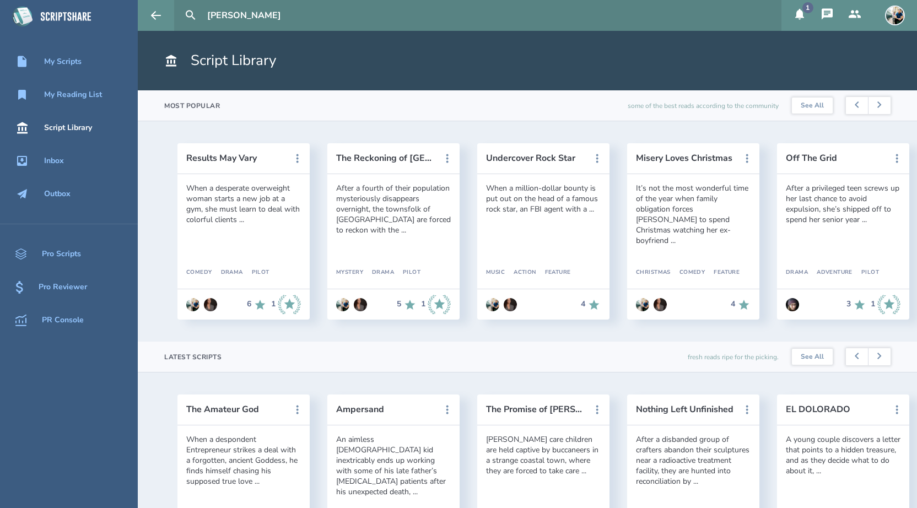 The width and height of the screenshot is (917, 508). What do you see at coordinates (536, 158) in the screenshot?
I see `button: Undercover Rock Star` at bounding box center [536, 158].